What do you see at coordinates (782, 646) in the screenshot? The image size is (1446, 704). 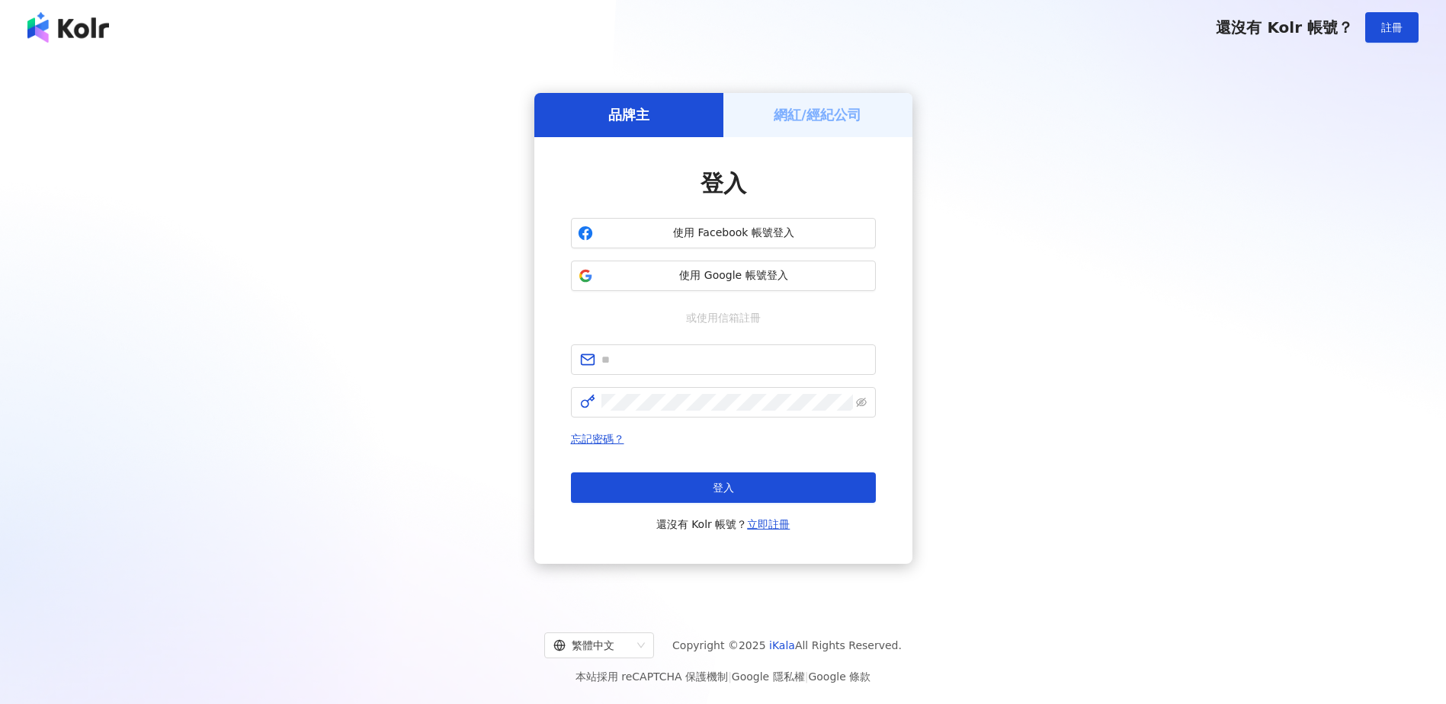 I see `a: iKala` at bounding box center [782, 646].